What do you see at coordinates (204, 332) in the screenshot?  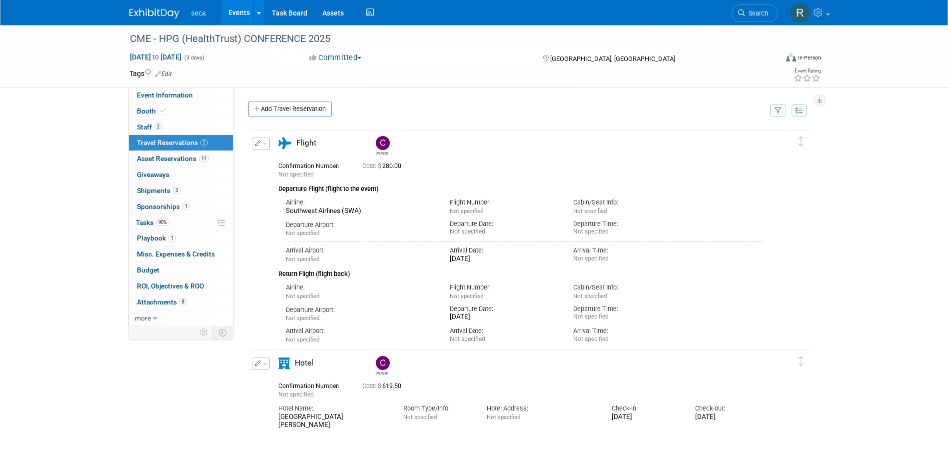 I see `td: Personalize Event Tab Strip` at bounding box center [204, 332].